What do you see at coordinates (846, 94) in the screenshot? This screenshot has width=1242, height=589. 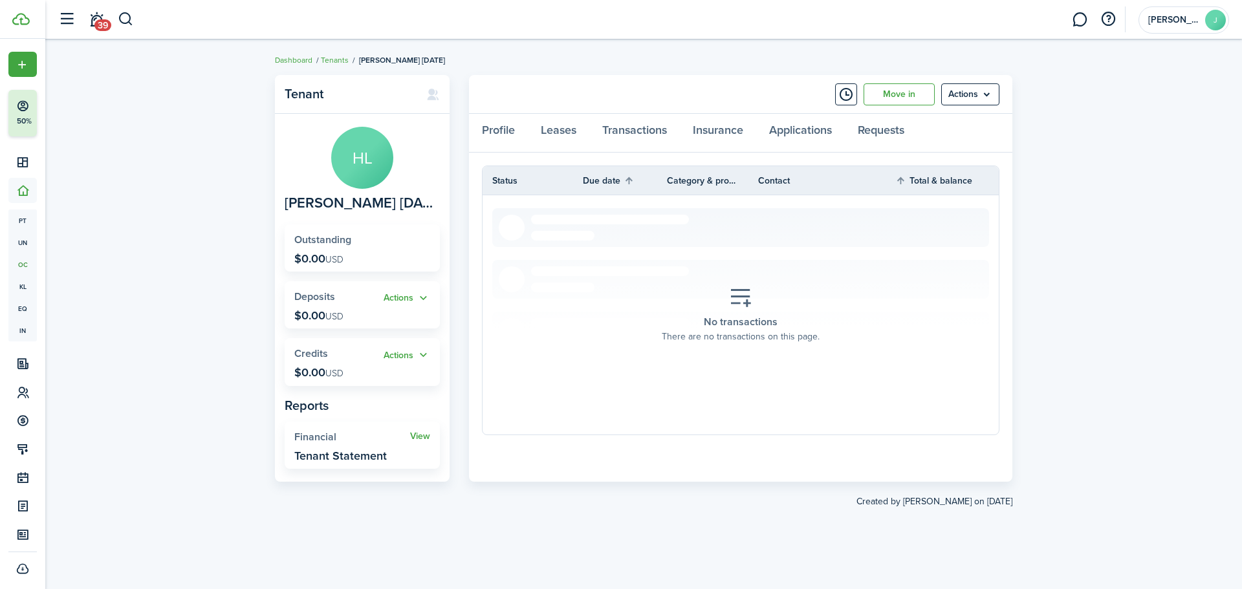 I see `button: Timeline` at bounding box center [846, 94].